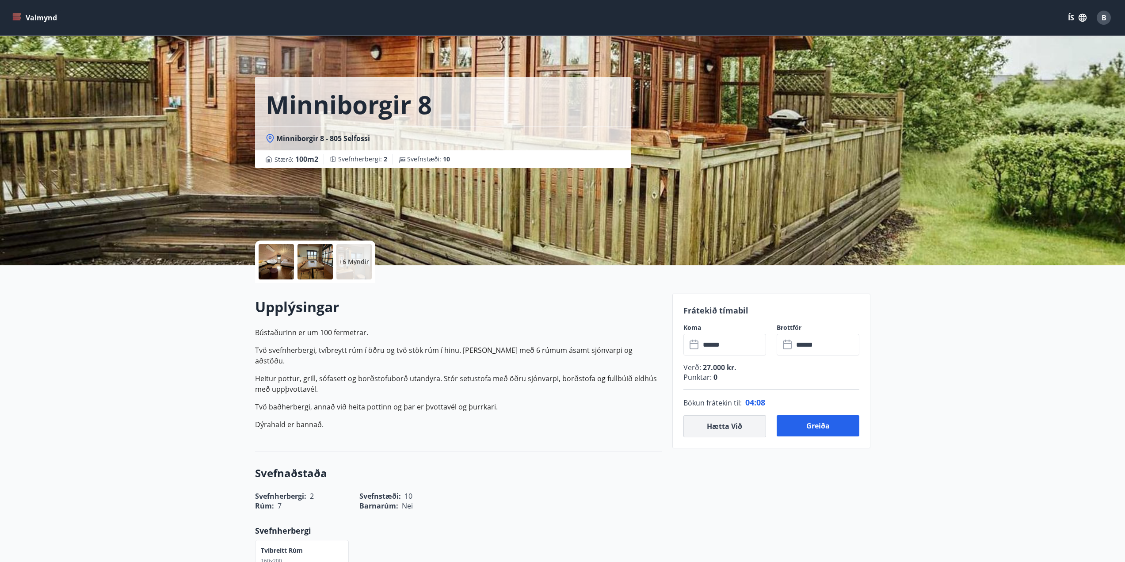 This screenshot has height=562, width=1125. I want to click on span: Stærð :, so click(296, 159).